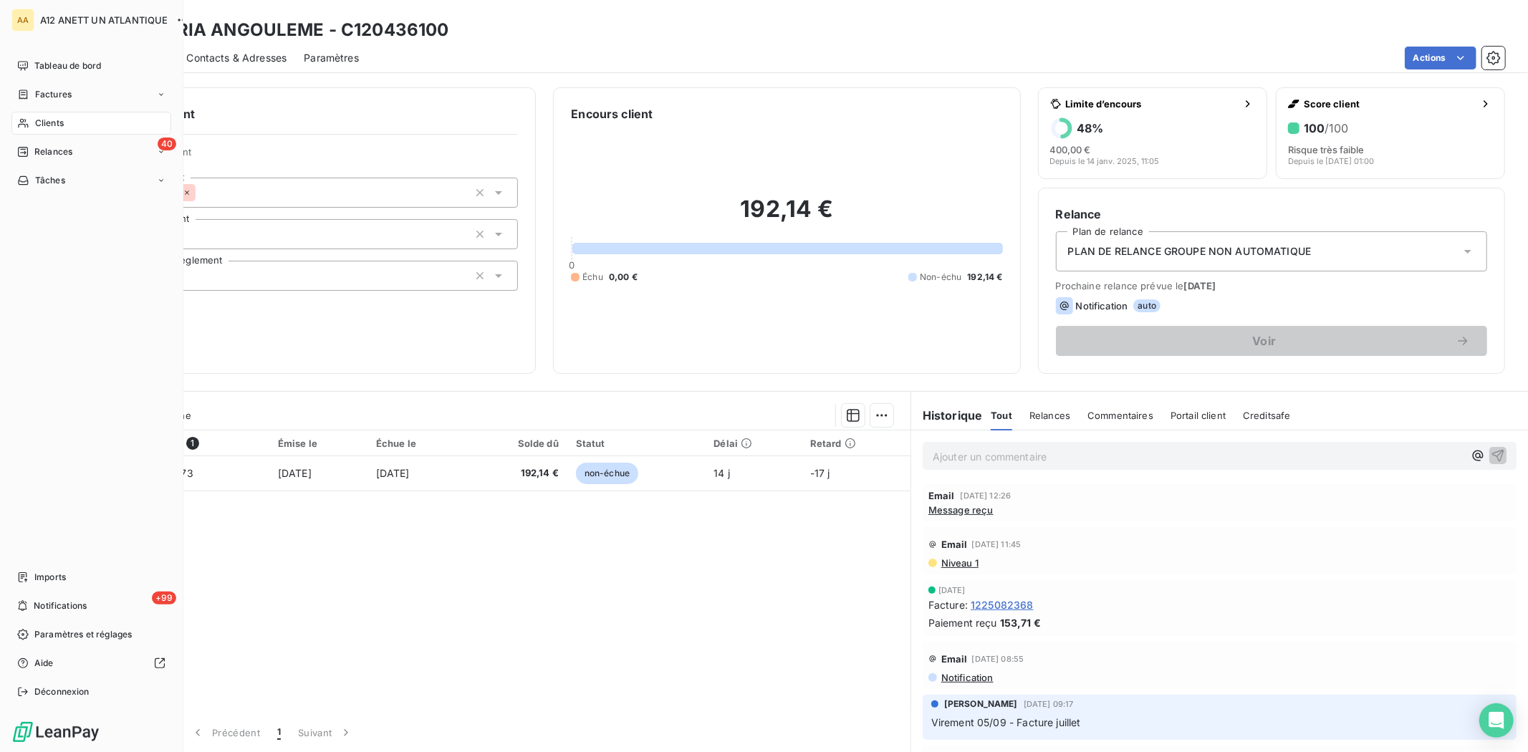  What do you see at coordinates (23, 20) in the screenshot?
I see `div: AA` at bounding box center [23, 20].